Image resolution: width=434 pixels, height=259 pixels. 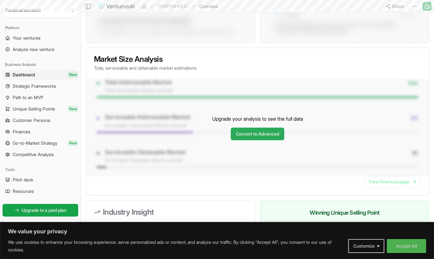 What do you see at coordinates (217, 231) in the screenshot?
I see `p: We value your privacy` at bounding box center [217, 231].